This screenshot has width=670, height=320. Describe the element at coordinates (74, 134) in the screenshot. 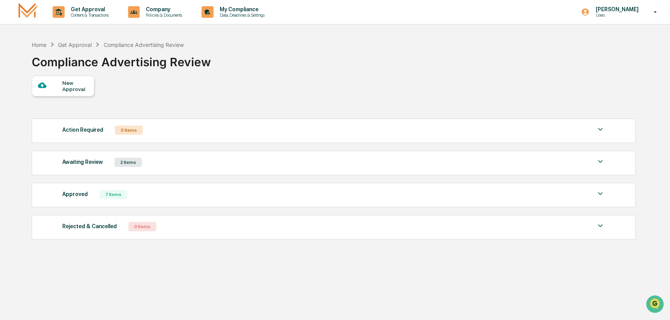

I see `a: Powered byPylon` at that location.